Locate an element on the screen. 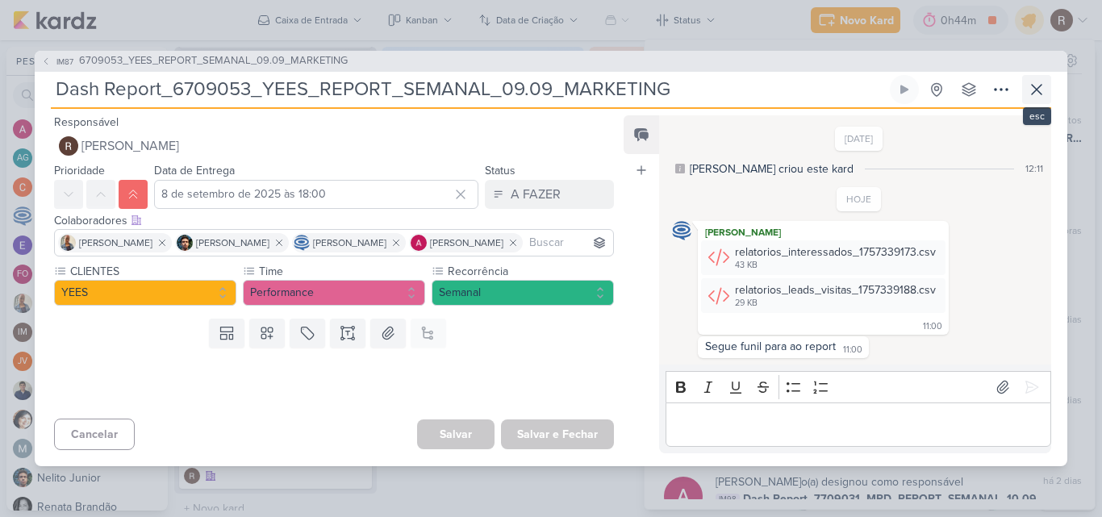  div: Editor editing area: main is located at coordinates (858, 424).